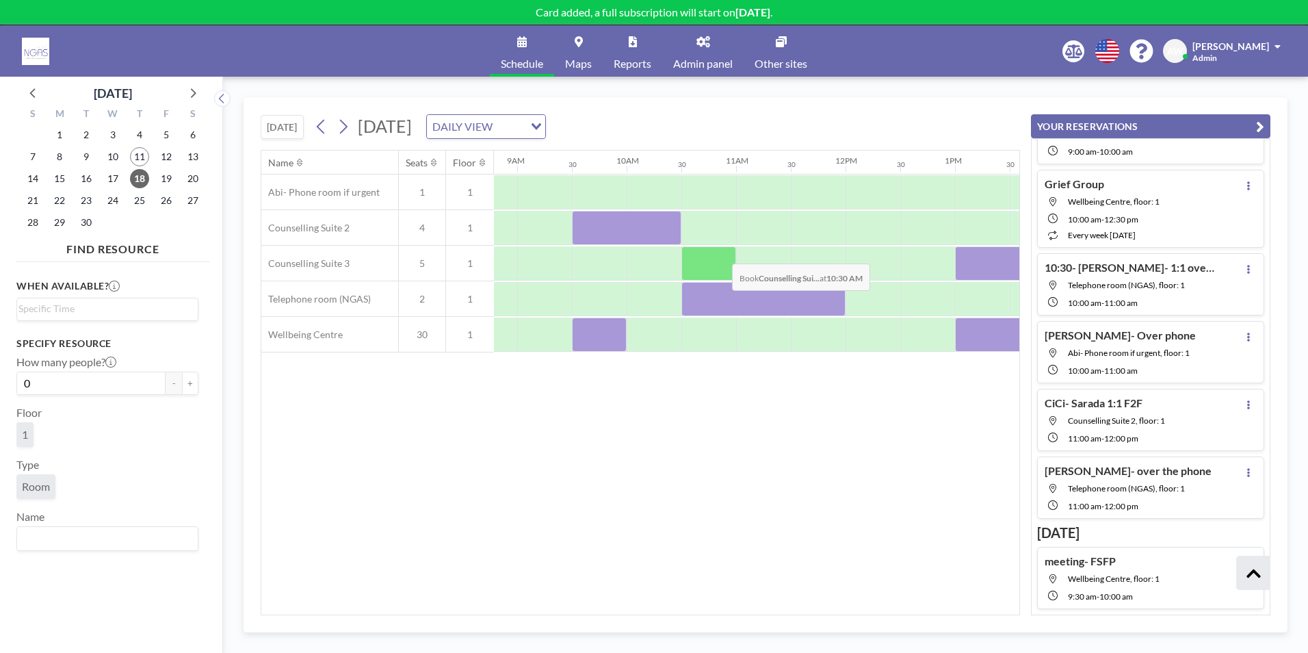 The image size is (1308, 653). What do you see at coordinates (33, 222) in the screenshot?
I see `span: Sunday, September 28, 2025` at bounding box center [33, 222].